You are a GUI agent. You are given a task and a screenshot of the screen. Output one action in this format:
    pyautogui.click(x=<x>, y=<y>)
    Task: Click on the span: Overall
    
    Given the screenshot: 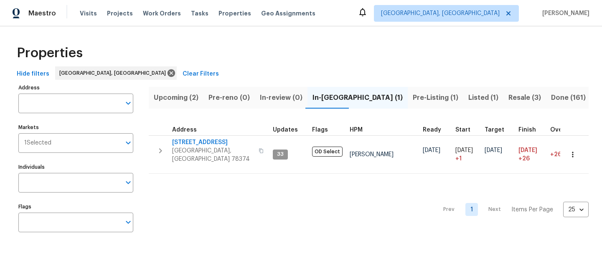 What is the action you would take?
    pyautogui.click(x=561, y=130)
    